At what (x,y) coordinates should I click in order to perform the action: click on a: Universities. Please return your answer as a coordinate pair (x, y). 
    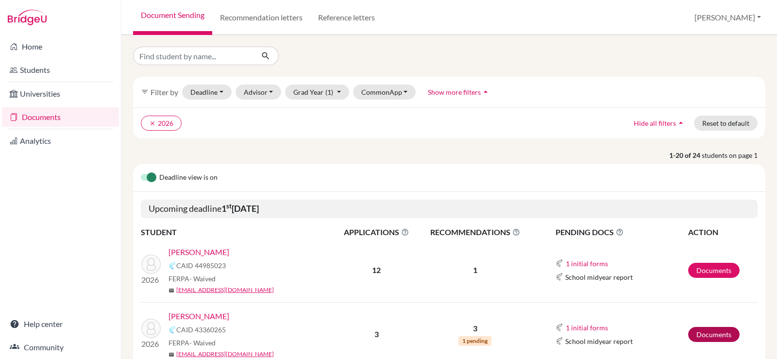
    Looking at the image, I should click on (60, 94).